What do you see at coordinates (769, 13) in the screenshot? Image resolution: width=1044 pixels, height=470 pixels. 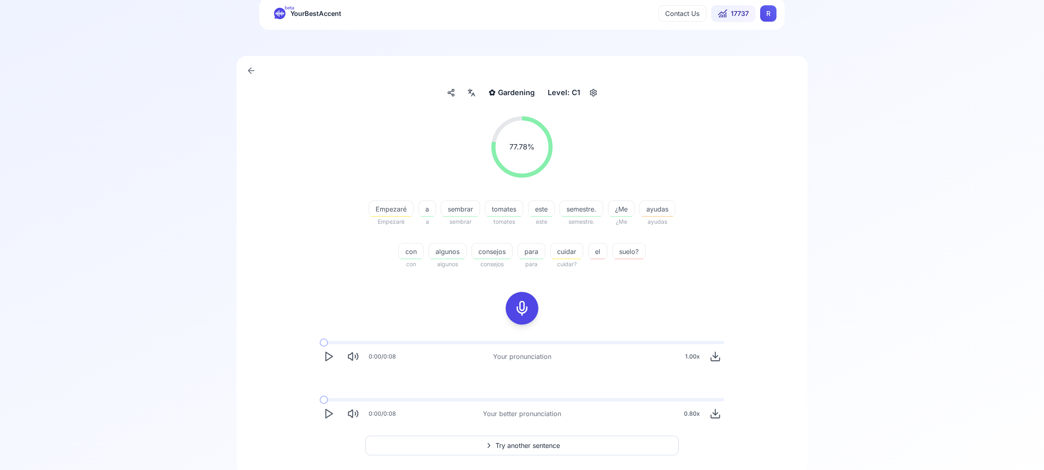 I see `div: R` at bounding box center [769, 13].